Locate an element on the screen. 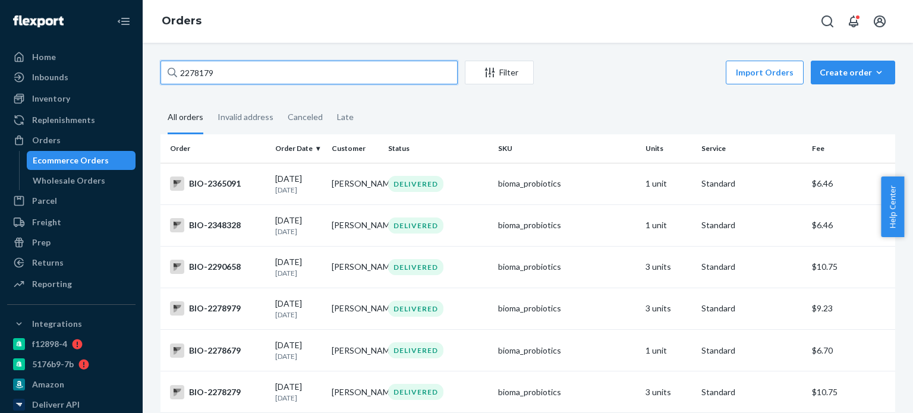  div: Home is located at coordinates (44, 57).